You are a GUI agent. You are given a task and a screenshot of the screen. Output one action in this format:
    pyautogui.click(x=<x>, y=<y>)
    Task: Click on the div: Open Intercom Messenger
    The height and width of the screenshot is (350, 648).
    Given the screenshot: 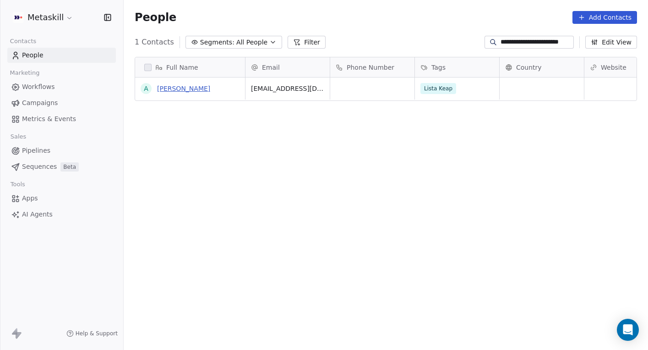 What is the action you would take?
    pyautogui.click(x=628, y=329)
    